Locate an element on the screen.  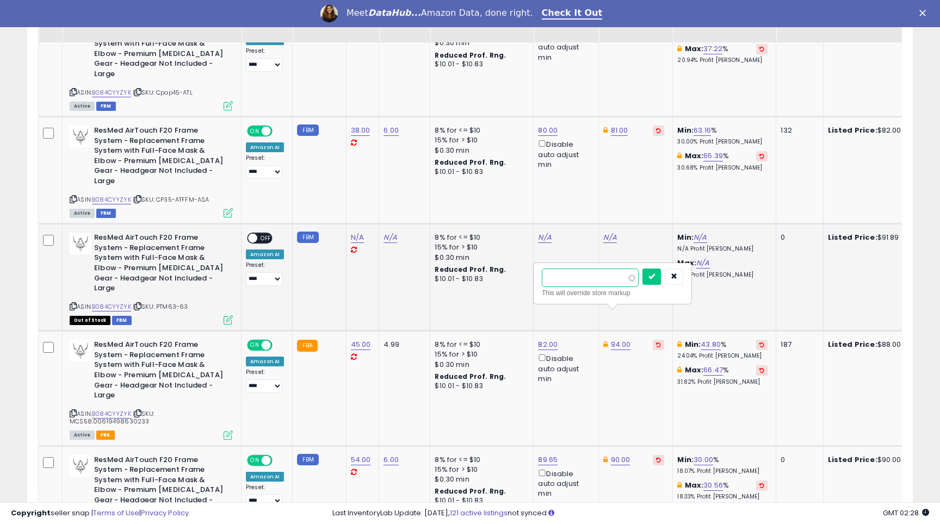
a: 30.56 is located at coordinates (713, 486).